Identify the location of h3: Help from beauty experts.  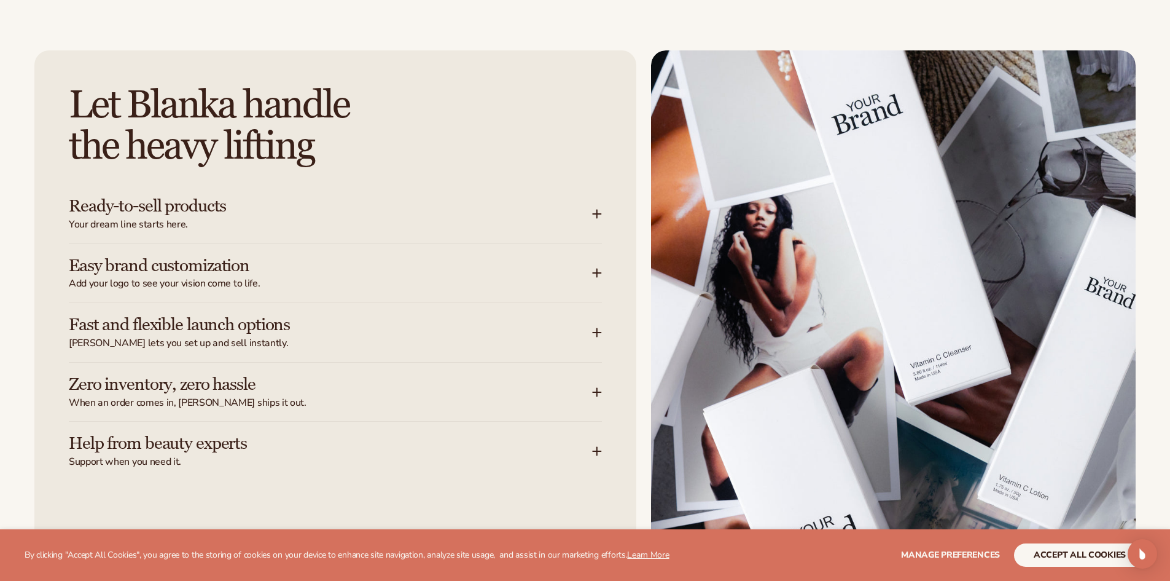
(312, 443).